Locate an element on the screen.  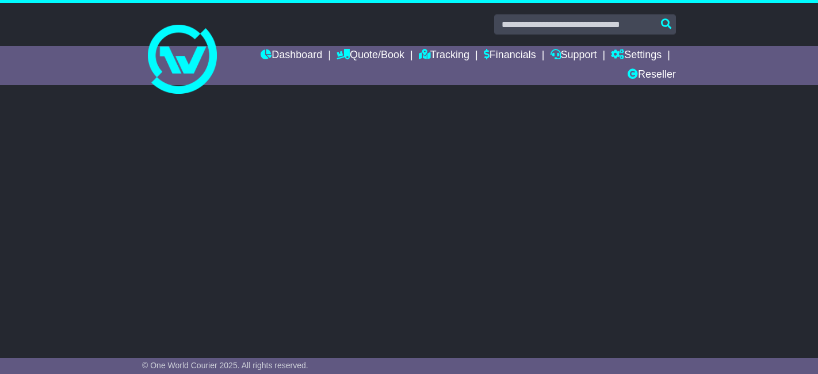
a: Dashboard is located at coordinates (291, 56).